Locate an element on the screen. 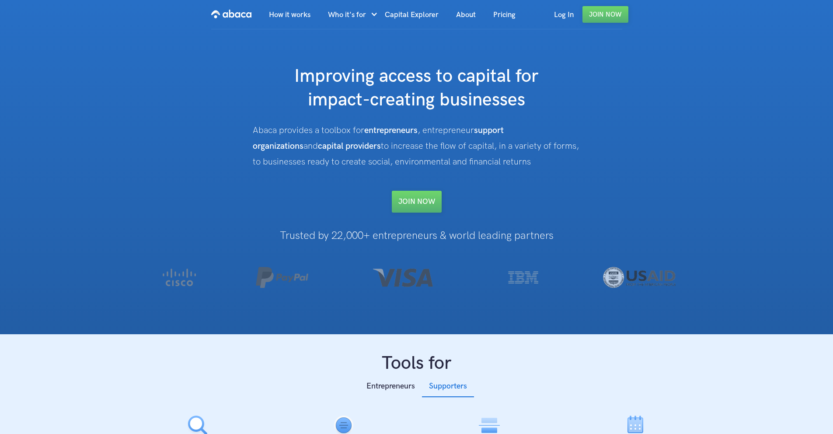  a: Join NOW is located at coordinates (417, 202).